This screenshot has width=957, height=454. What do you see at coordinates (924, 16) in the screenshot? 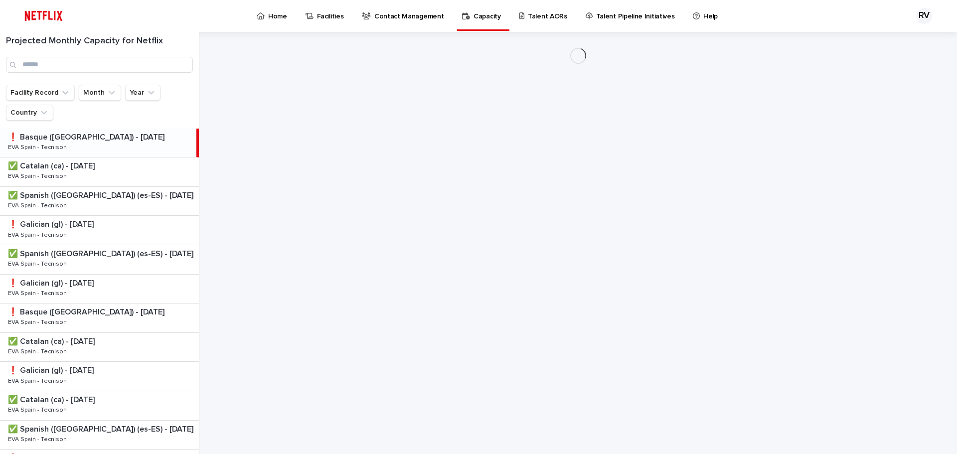
I see `div: RV` at bounding box center [924, 16].